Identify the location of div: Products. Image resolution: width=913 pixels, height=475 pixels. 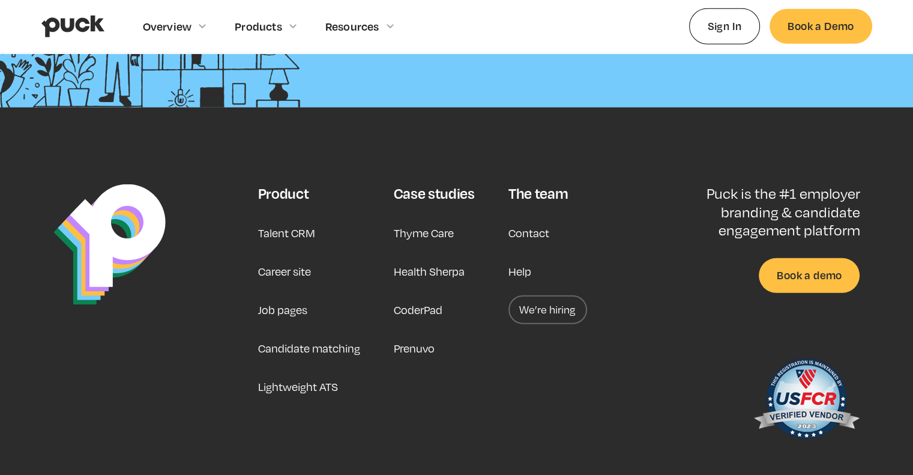
(258, 26).